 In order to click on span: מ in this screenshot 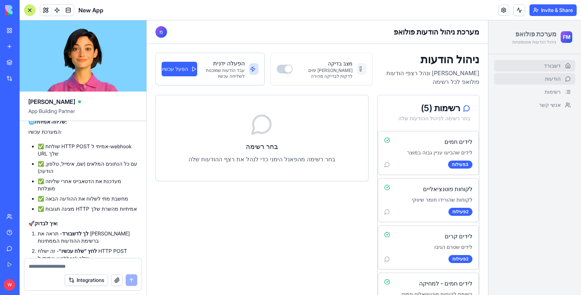, I will do `click(15, 12)`.